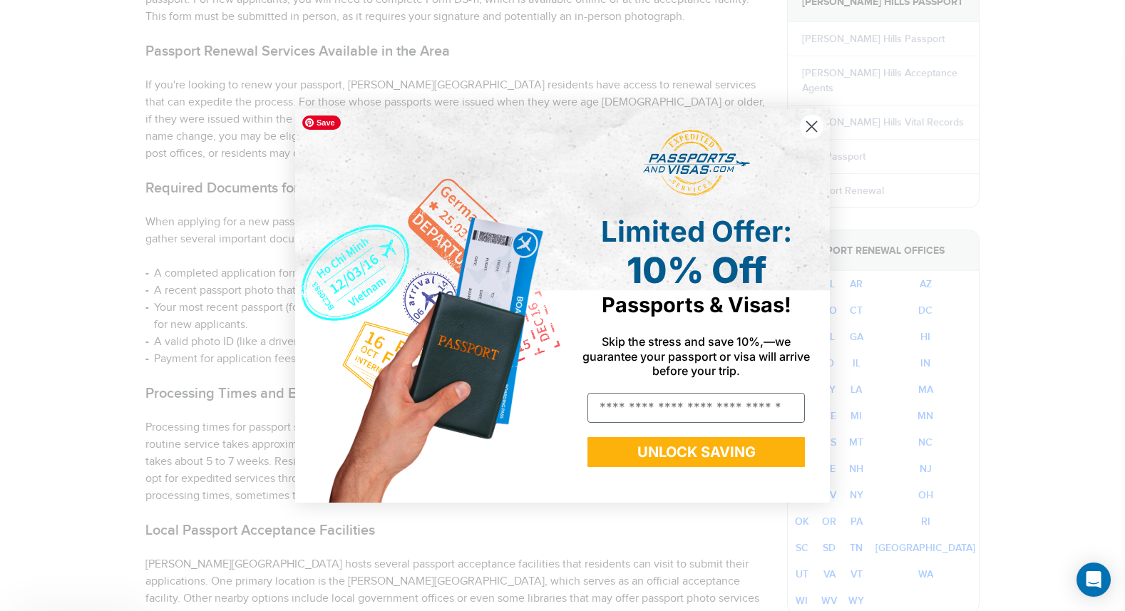 Image resolution: width=1125 pixels, height=611 pixels. What do you see at coordinates (1094, 580) in the screenshot?
I see `div: Open Intercom Messenger` at bounding box center [1094, 580].